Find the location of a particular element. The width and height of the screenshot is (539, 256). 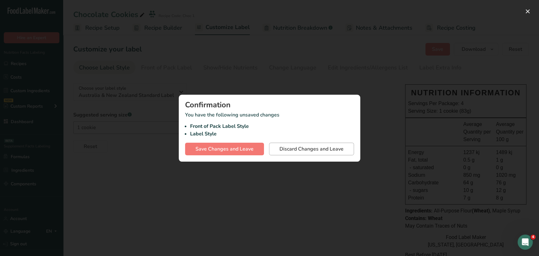

button: Discard Changes and Leave is located at coordinates (311, 149).